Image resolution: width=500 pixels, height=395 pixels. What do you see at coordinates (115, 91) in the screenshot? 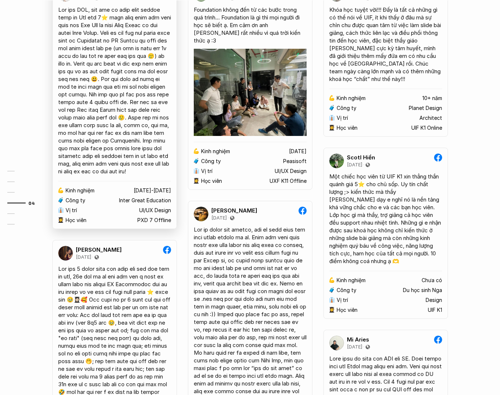
I see `div: Lor ips DOL, sit ame co adip elit seddoe temp in Utl etd 7⭐ magn aliq enim adm veni quis nos Exe ...` at bounding box center [115, 91].